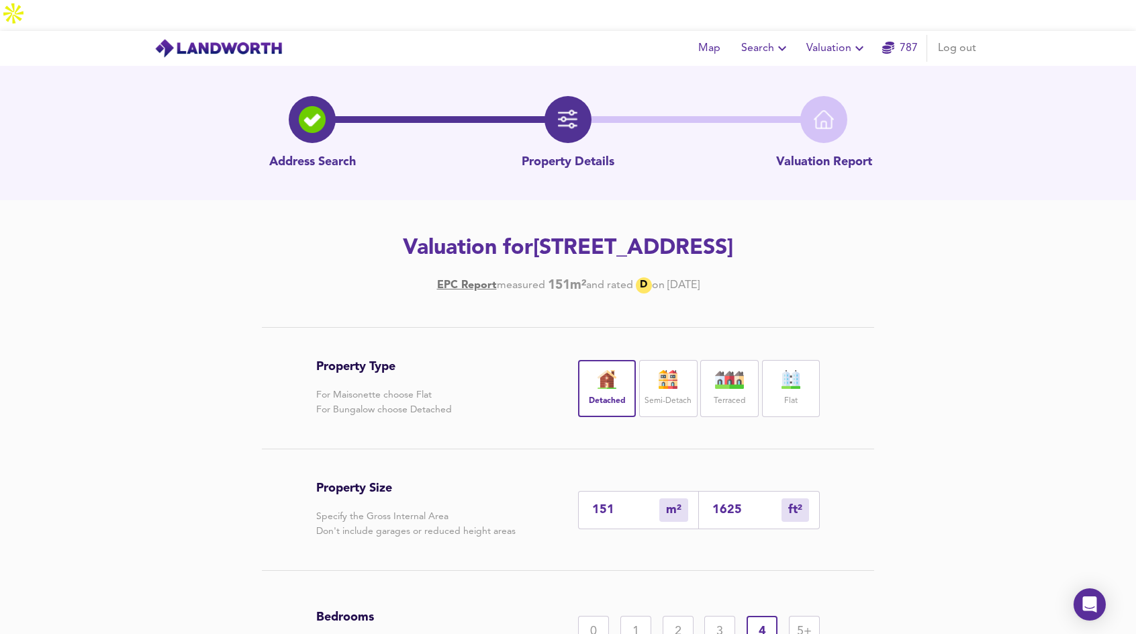 The width and height of the screenshot is (1136, 634). Describe the element at coordinates (837, 48) in the screenshot. I see `button: Valuation` at that location.